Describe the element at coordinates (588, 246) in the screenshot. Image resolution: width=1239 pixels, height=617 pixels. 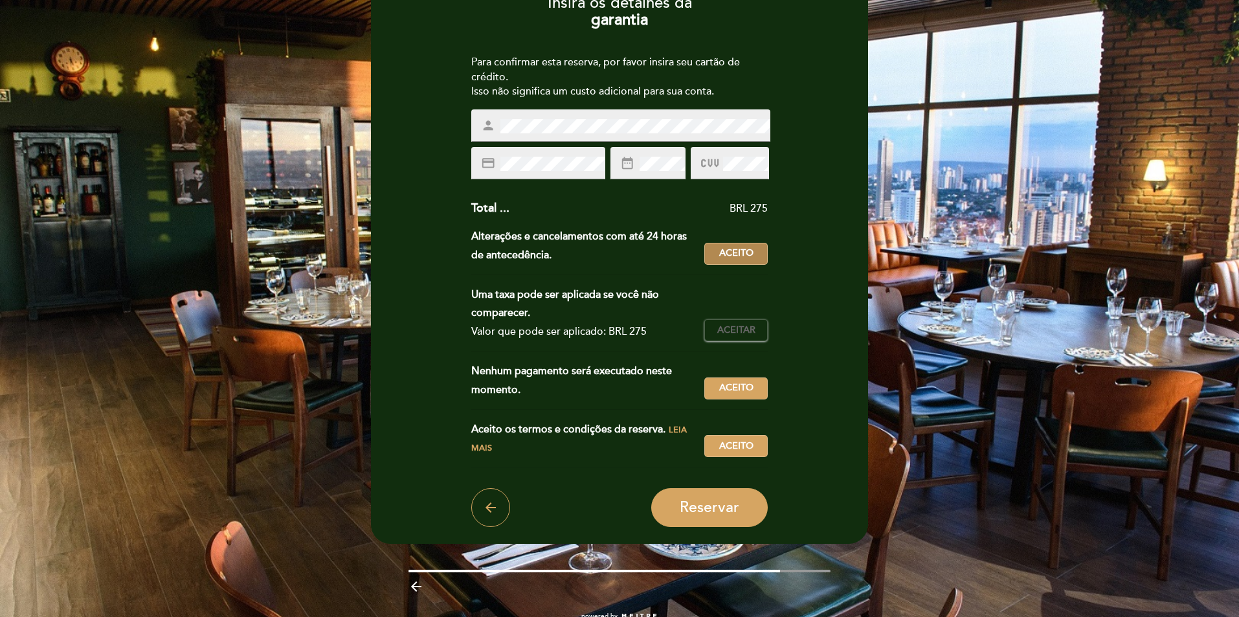
I see `div: Alterações e cancelamentos com até 24 horas de antecedência.` at that location.